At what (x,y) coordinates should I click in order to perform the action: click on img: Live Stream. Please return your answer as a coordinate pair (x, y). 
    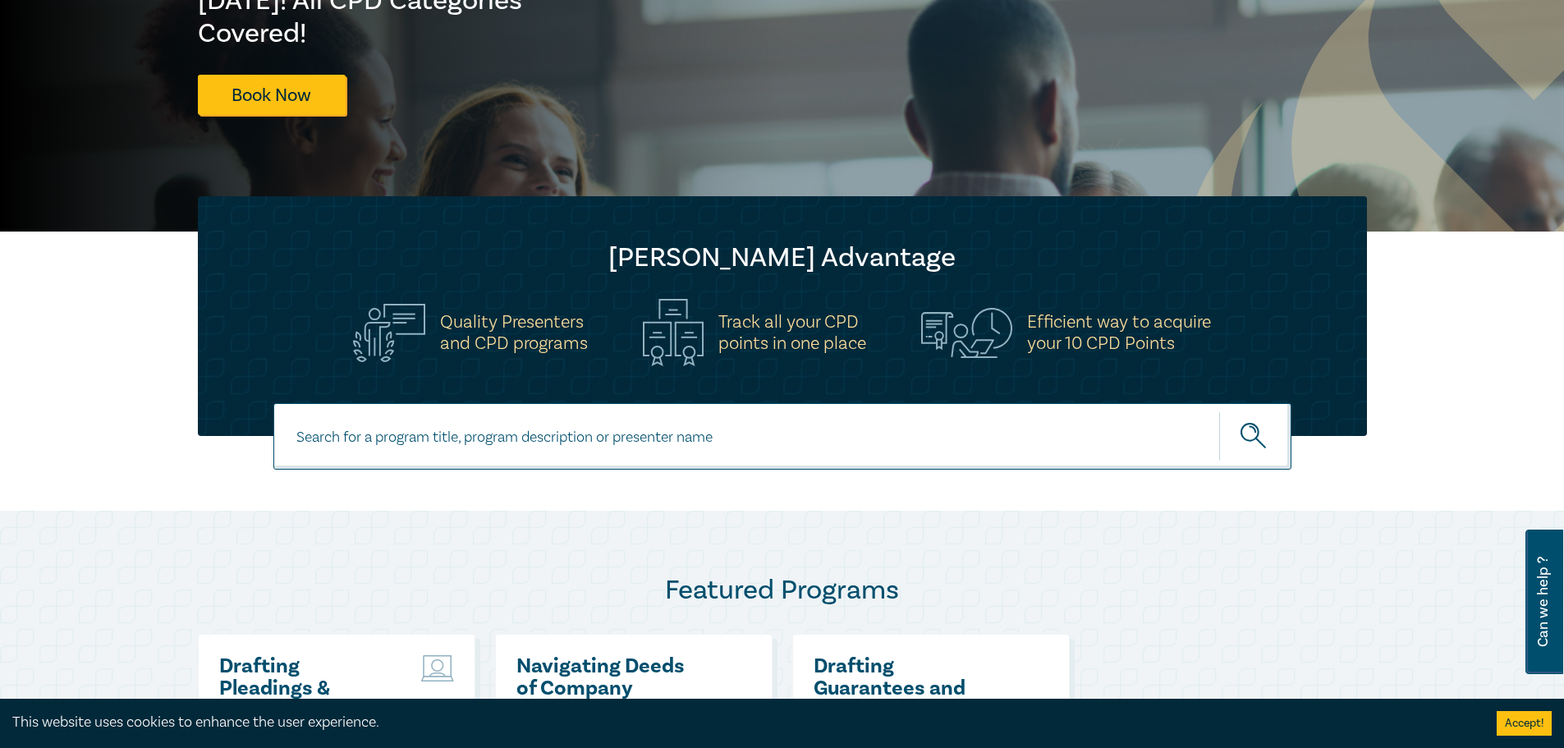
    Looking at the image, I should click on (438, 668).